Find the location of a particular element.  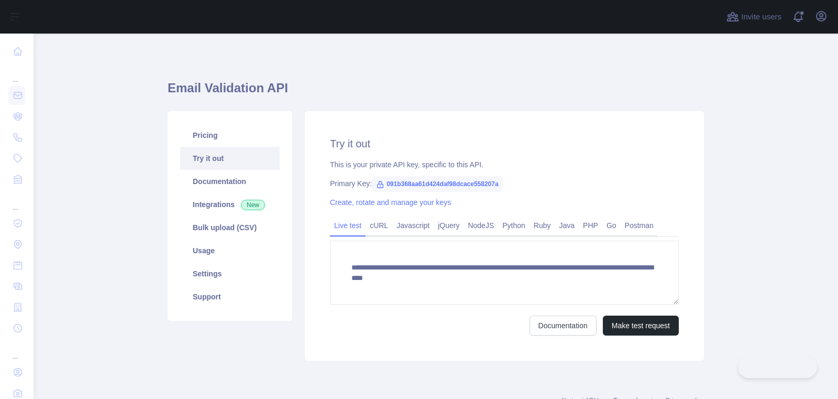

div: Primary Key: is located at coordinates (504, 183).